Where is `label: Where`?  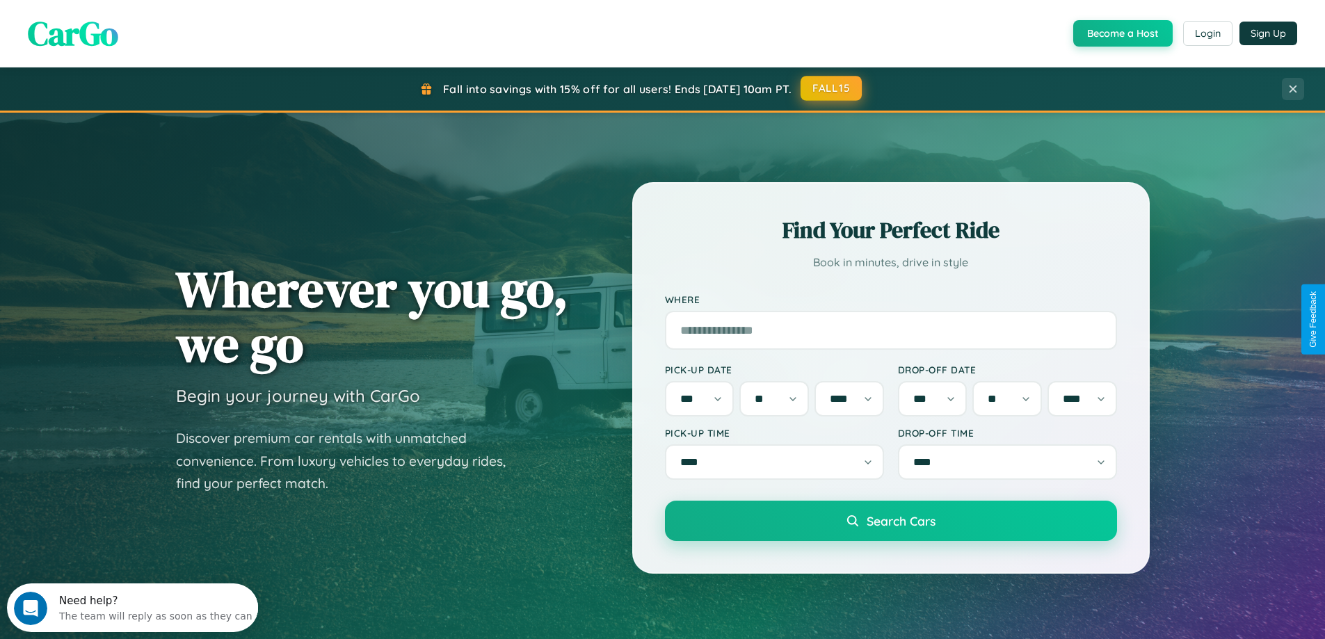 label: Where is located at coordinates (891, 299).